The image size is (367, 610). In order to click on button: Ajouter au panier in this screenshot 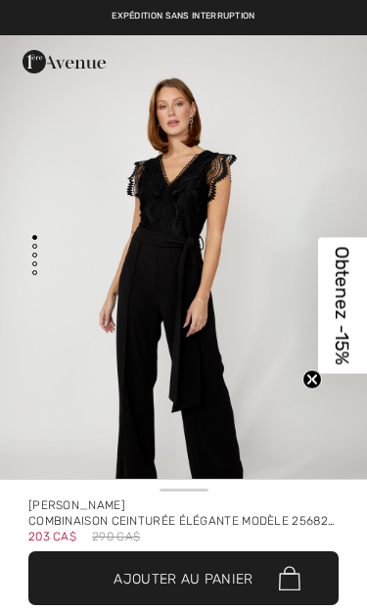, I will do `click(183, 578)`.